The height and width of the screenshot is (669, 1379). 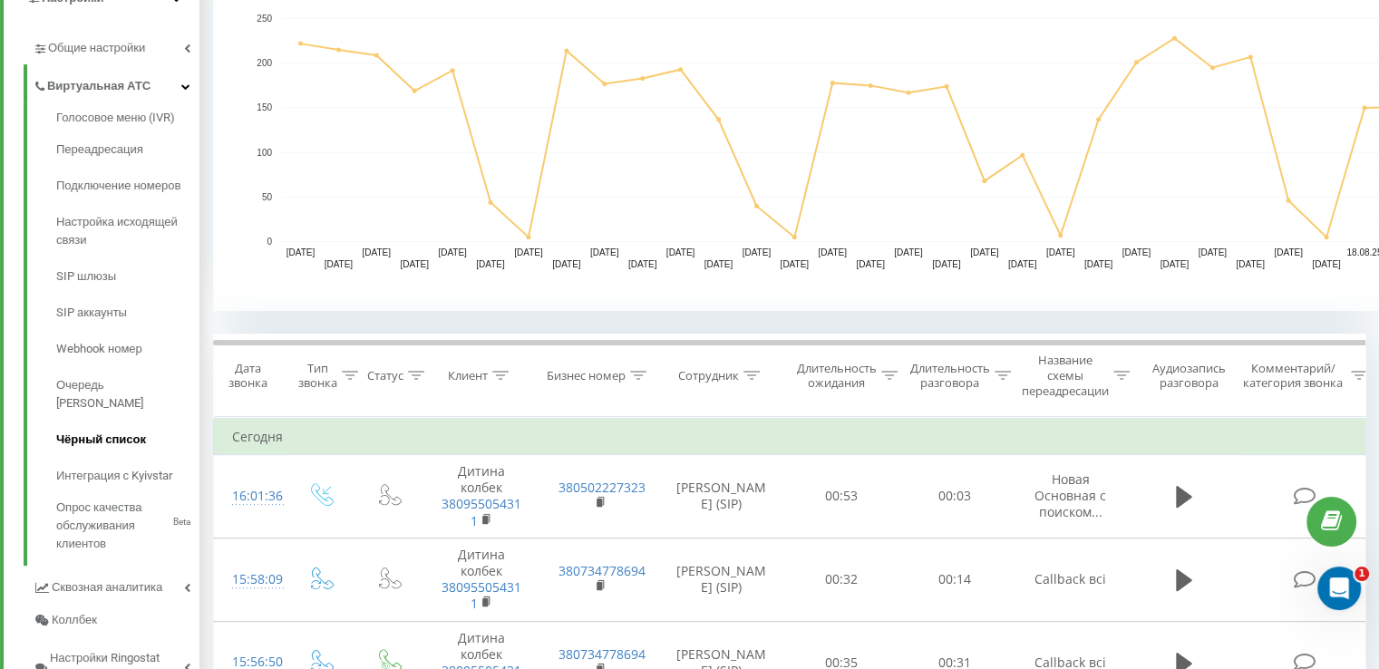 What do you see at coordinates (264, 63) in the screenshot?
I see `text: 200` at bounding box center [264, 63].